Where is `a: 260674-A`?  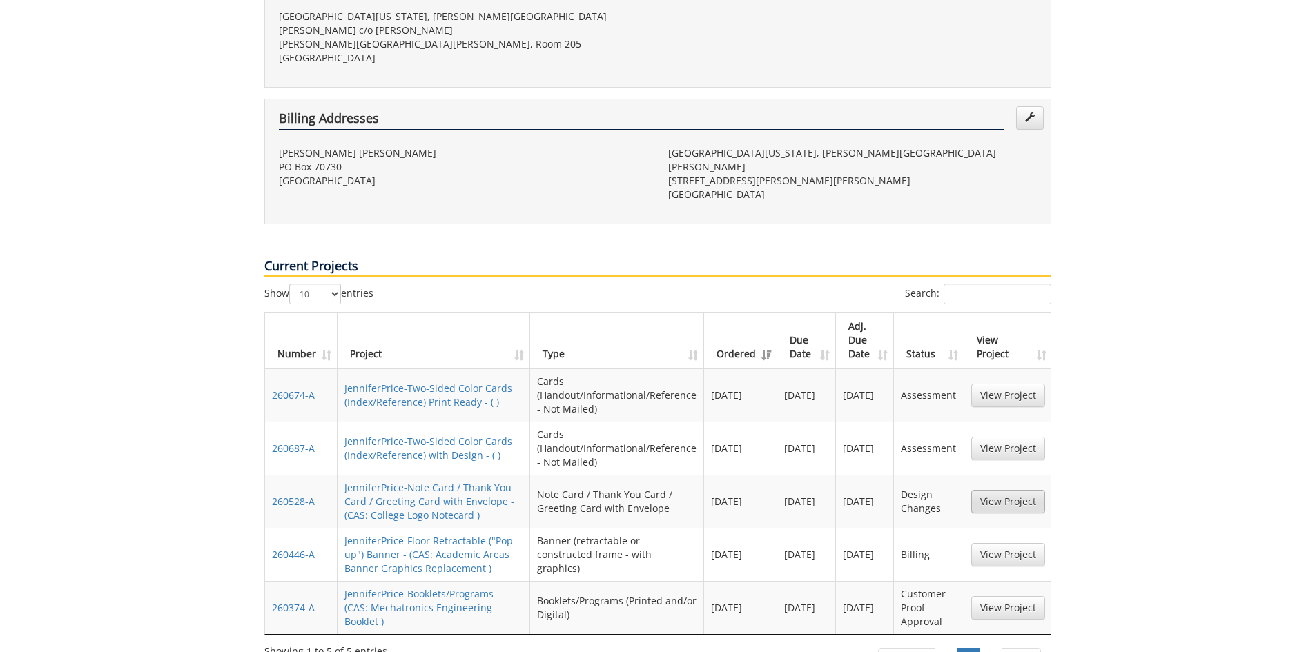
a: 260674-A is located at coordinates (293, 395).